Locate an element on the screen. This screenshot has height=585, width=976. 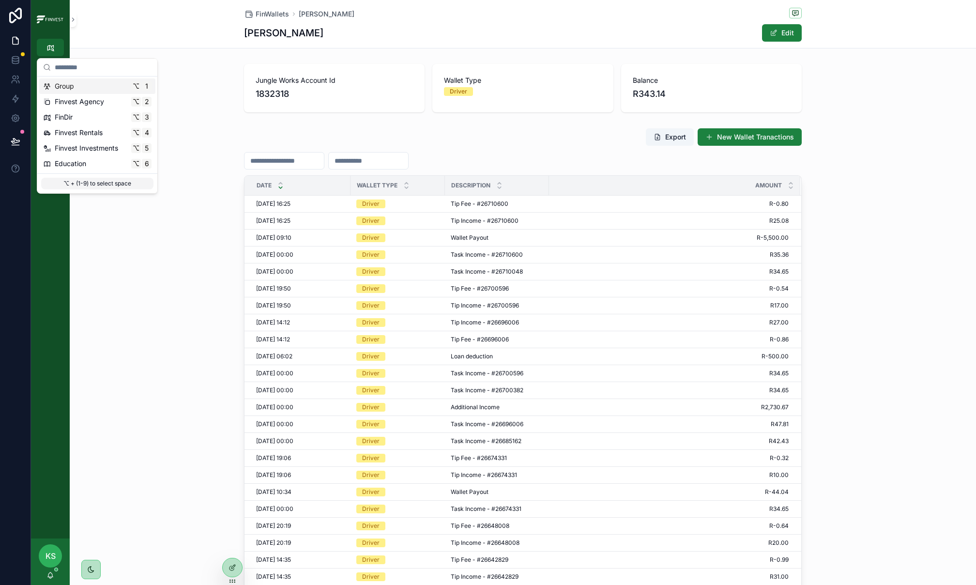
a: R-0.64 is located at coordinates (669, 526).